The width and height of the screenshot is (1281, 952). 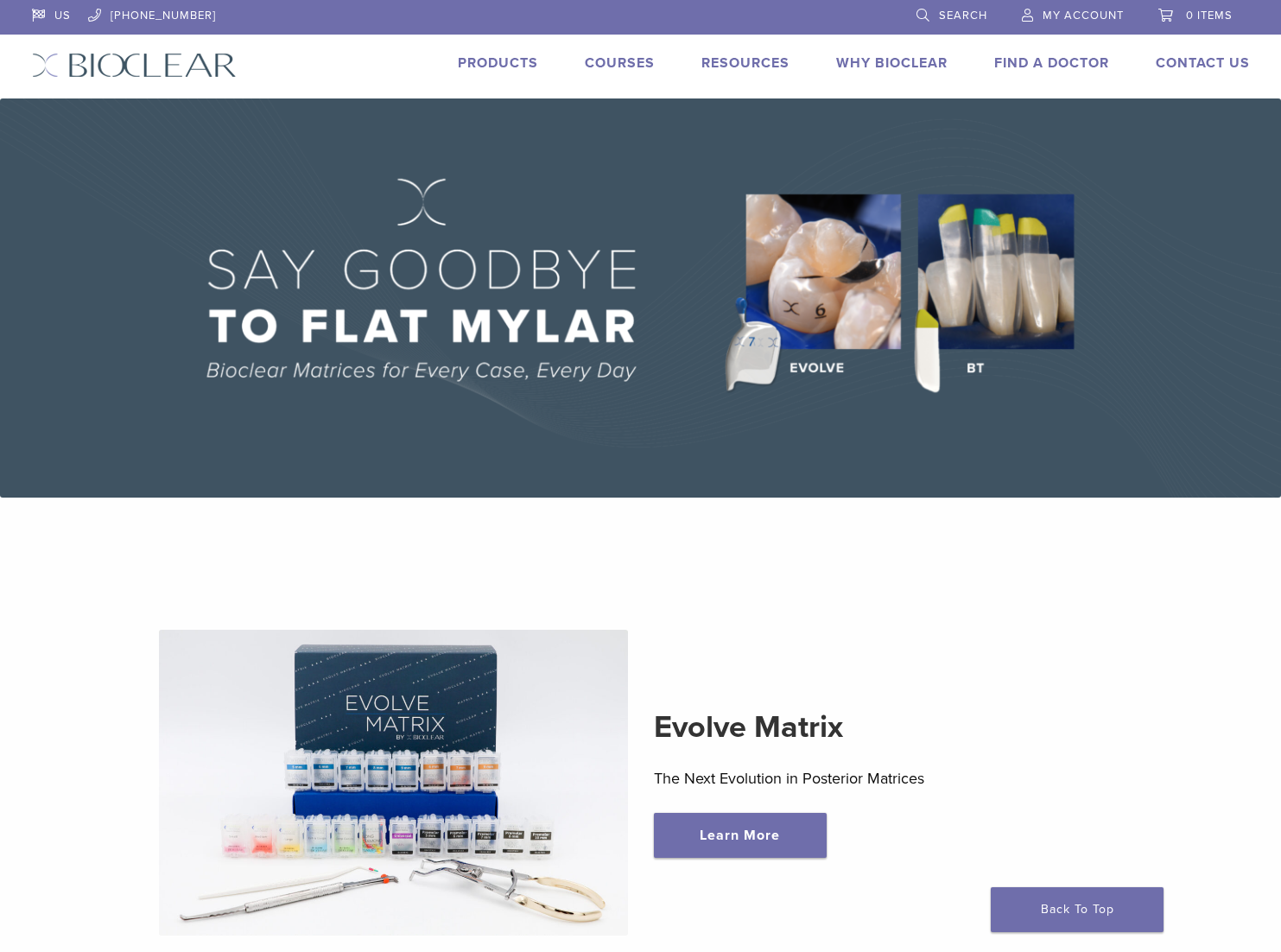 I want to click on a: Why Bioclear, so click(x=891, y=63).